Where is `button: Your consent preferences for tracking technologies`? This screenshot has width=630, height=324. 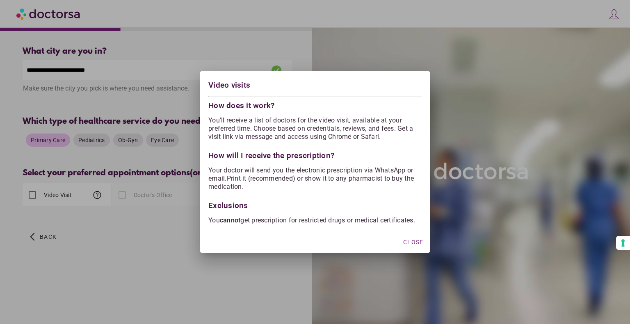 button: Your consent preferences for tracking technologies is located at coordinates (623, 243).